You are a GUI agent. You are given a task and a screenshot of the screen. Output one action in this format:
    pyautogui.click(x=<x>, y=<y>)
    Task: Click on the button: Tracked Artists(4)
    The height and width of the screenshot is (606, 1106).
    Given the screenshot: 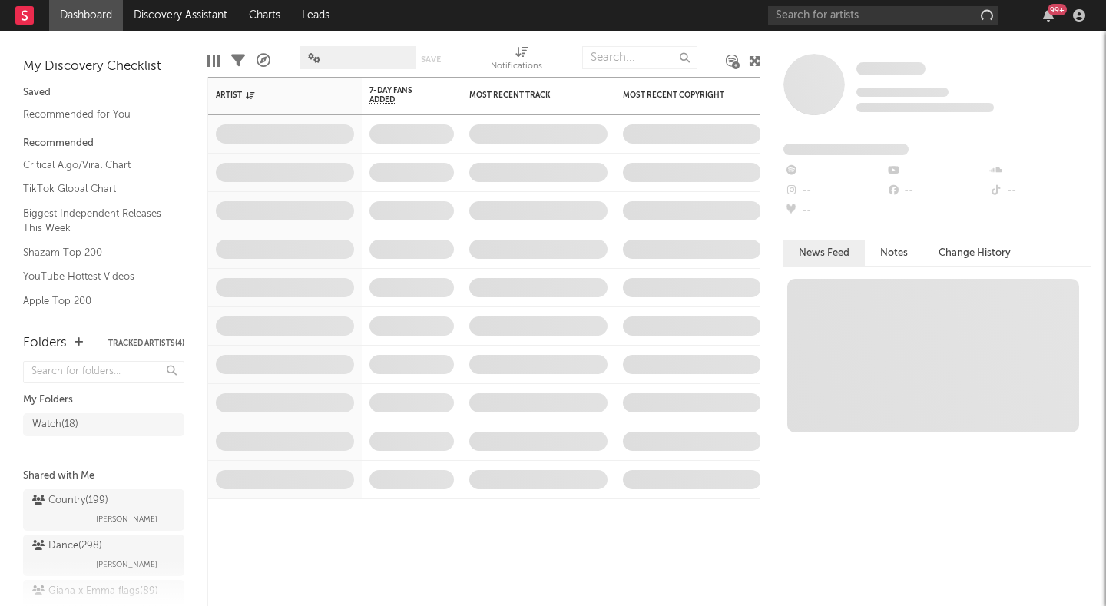 What is the action you would take?
    pyautogui.click(x=146, y=343)
    